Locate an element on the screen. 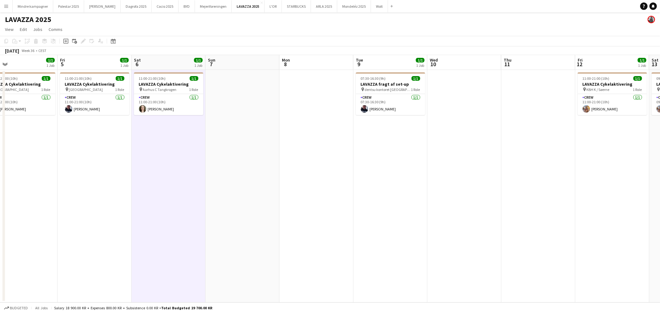 This screenshot has height=313, width=660. h1: LAVAZZA 2025 is located at coordinates (28, 19).